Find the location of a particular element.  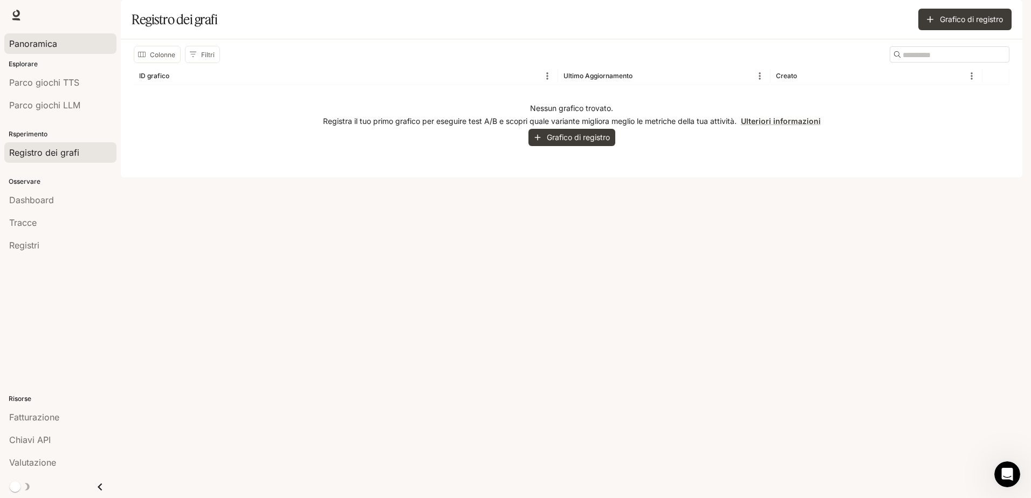

button: Seleziona colonne is located at coordinates (157, 54).